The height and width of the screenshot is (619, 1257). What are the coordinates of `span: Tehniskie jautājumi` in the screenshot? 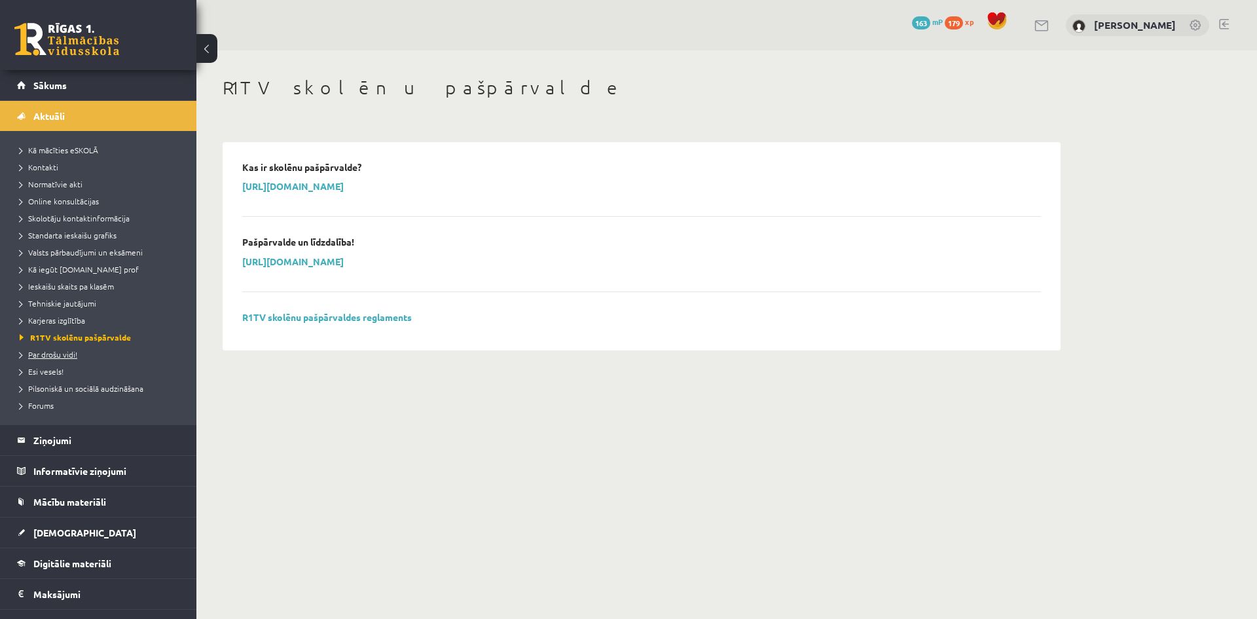 It's located at (58, 303).